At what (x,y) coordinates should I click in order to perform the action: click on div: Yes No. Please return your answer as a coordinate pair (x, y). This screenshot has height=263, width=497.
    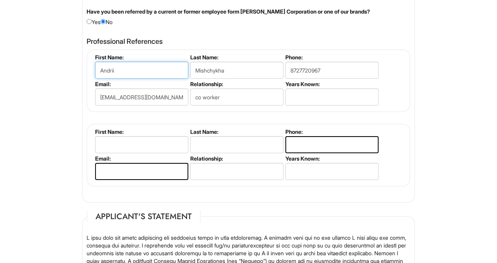
    Looking at the image, I should click on (248, 17).